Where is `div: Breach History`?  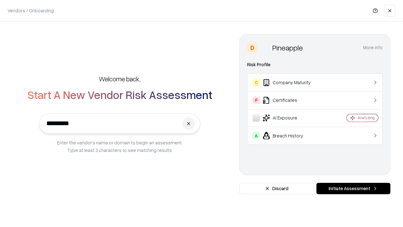 div: Breach History is located at coordinates (290, 135).